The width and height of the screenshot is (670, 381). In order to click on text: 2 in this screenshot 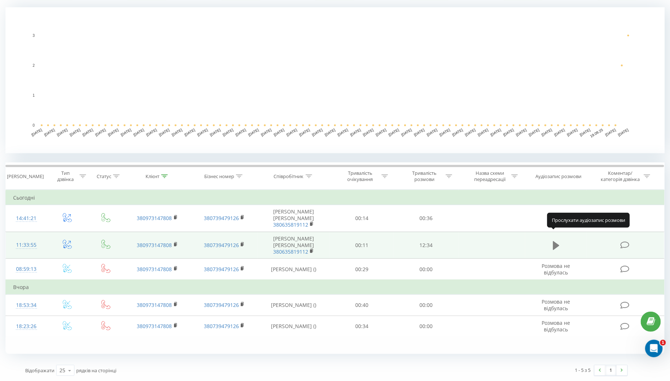, I will do `click(34, 65)`.